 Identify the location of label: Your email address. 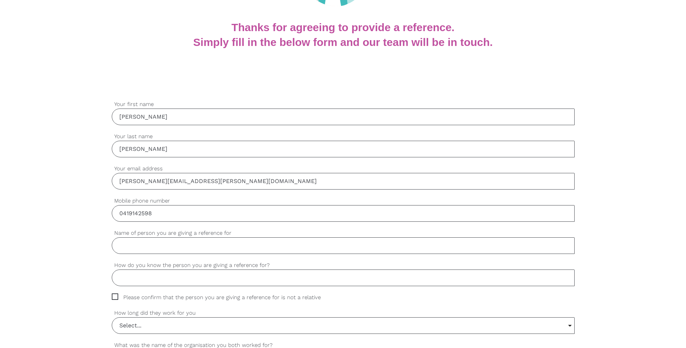
(343, 169).